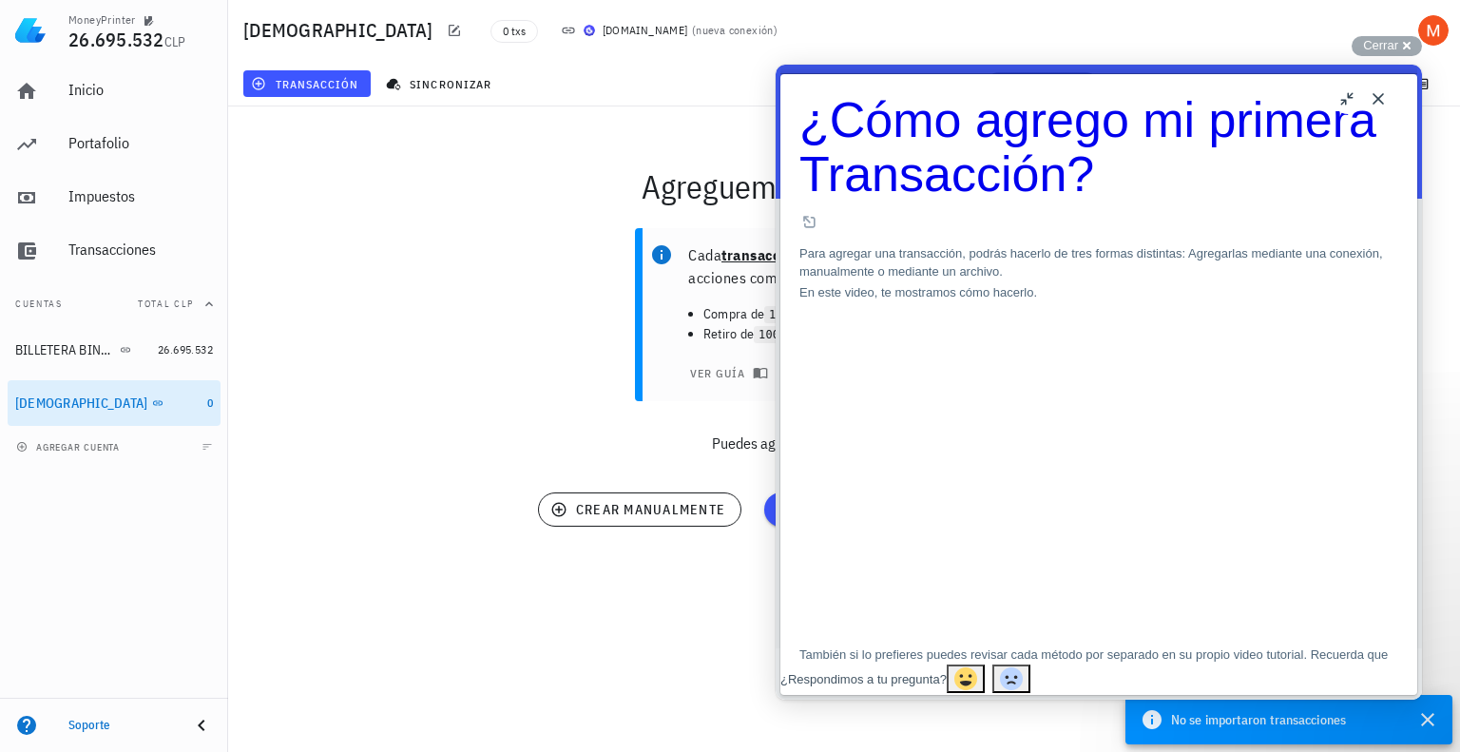  Describe the element at coordinates (1259, 720) in the screenshot. I see `span: No se importaron transacciones` at that location.